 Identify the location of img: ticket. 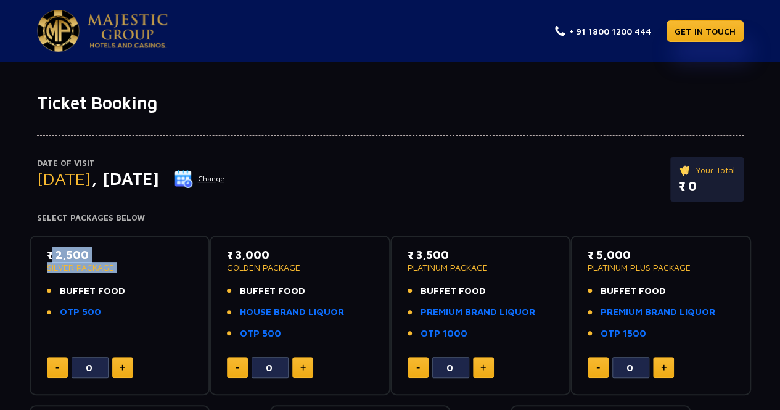
(685, 170).